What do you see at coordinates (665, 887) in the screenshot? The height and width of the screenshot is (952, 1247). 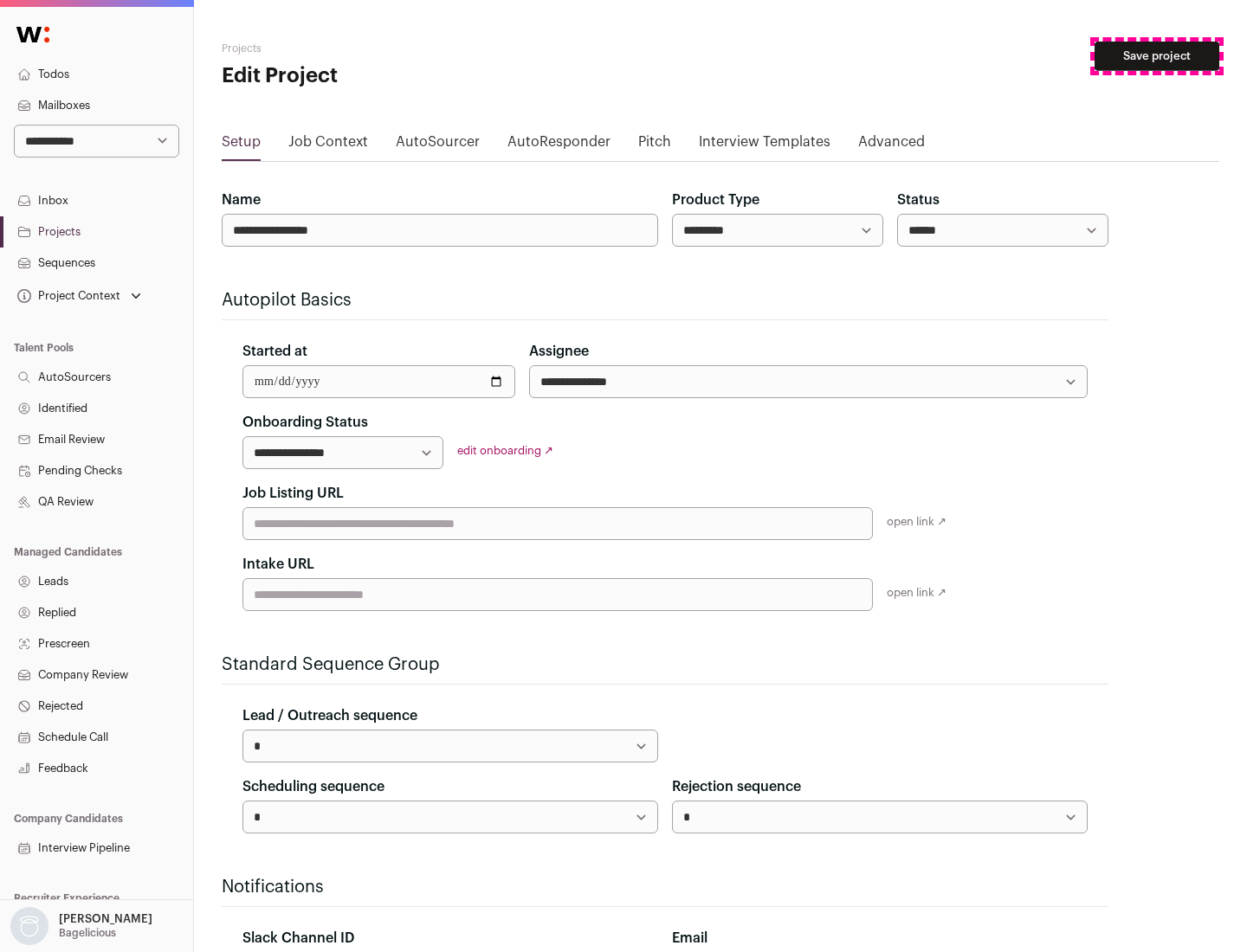 I see `h2: Notifications` at bounding box center [665, 887].